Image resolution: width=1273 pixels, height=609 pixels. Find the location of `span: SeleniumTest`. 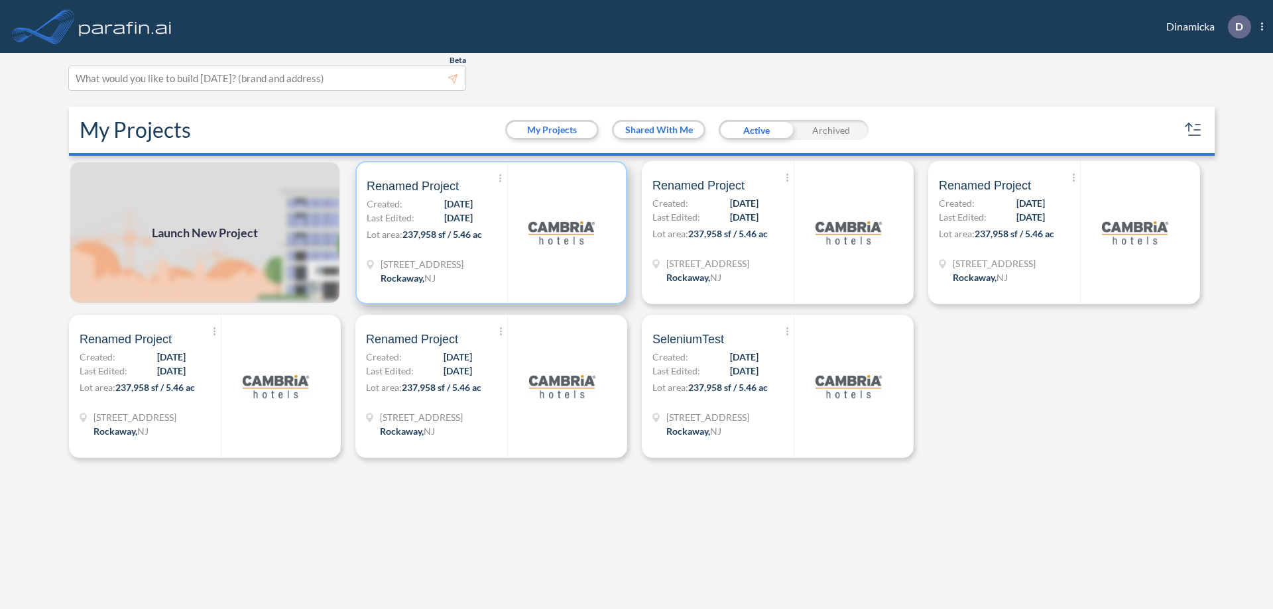

span: SeleniumTest is located at coordinates (688, 339).